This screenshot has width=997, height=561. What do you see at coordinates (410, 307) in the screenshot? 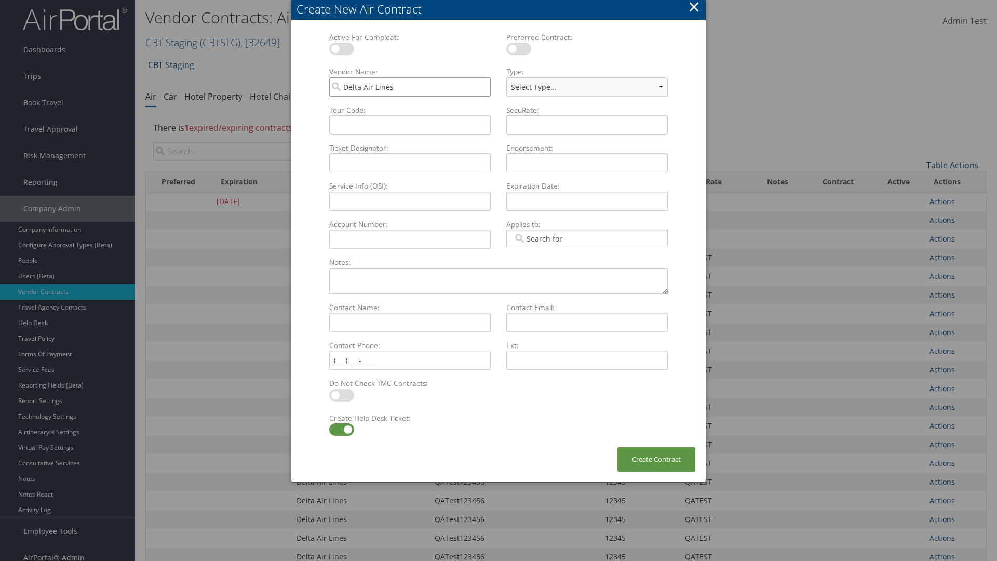
I see `label: Contact Name:` at bounding box center [410, 307].